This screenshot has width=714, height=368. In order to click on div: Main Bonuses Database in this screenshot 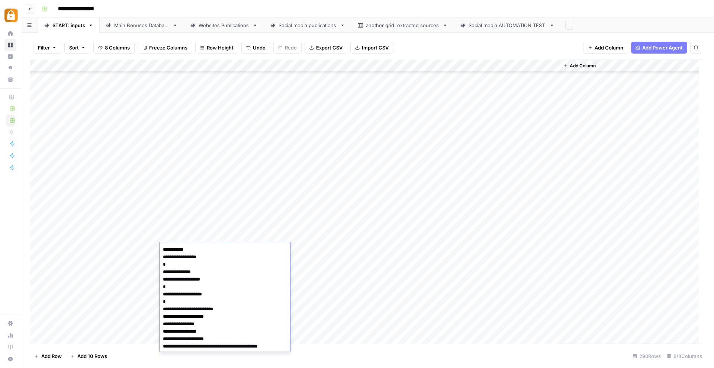, I will do `click(142, 25)`.